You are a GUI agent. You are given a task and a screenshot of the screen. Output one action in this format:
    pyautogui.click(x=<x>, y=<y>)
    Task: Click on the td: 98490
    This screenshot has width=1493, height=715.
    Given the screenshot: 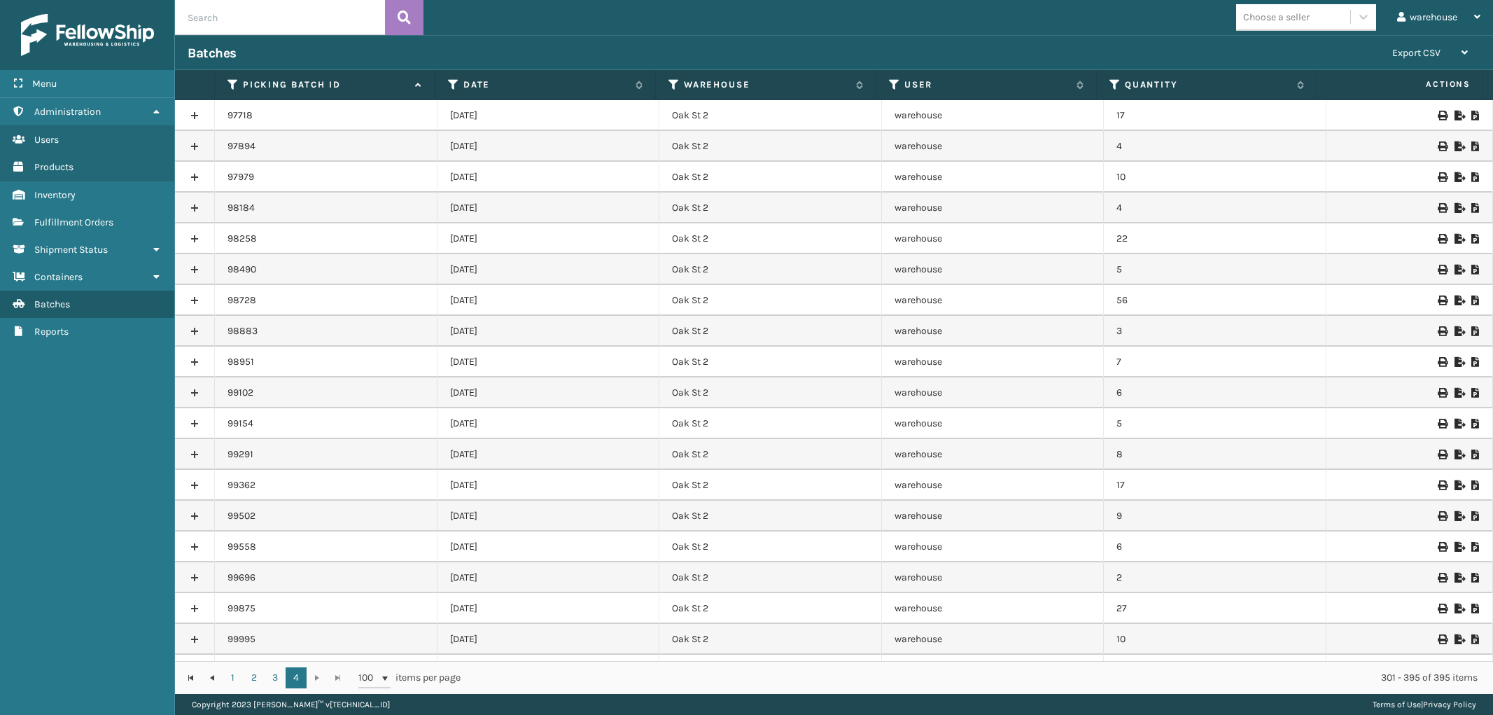 What is the action you would take?
    pyautogui.click(x=326, y=269)
    